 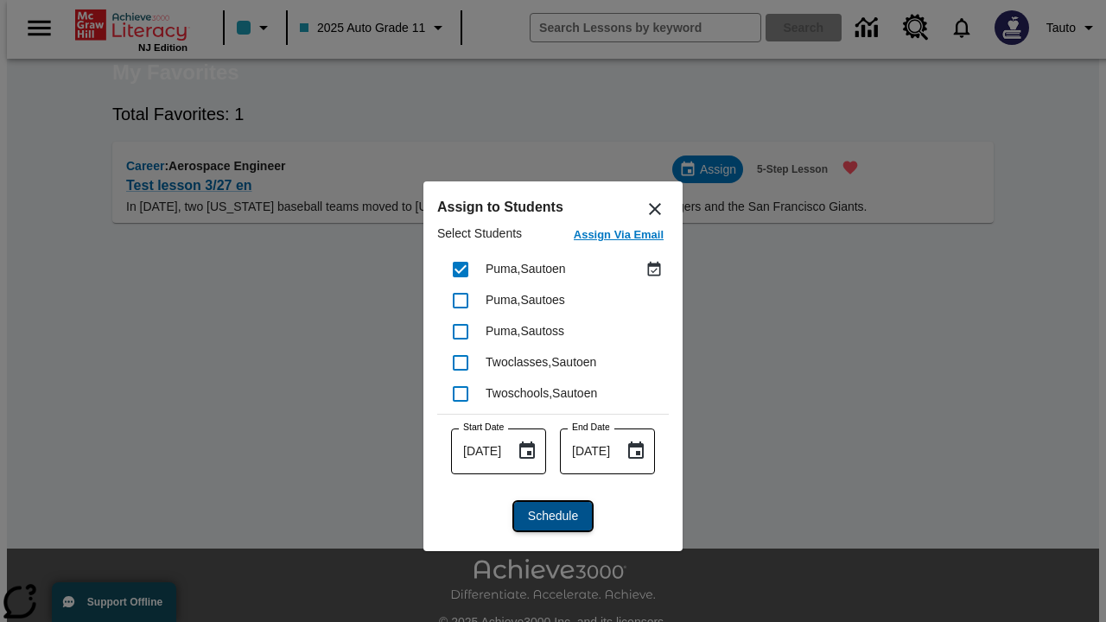 What do you see at coordinates (525, 269) in the screenshot?
I see `span: Puma , Sautoen` at bounding box center [525, 269].